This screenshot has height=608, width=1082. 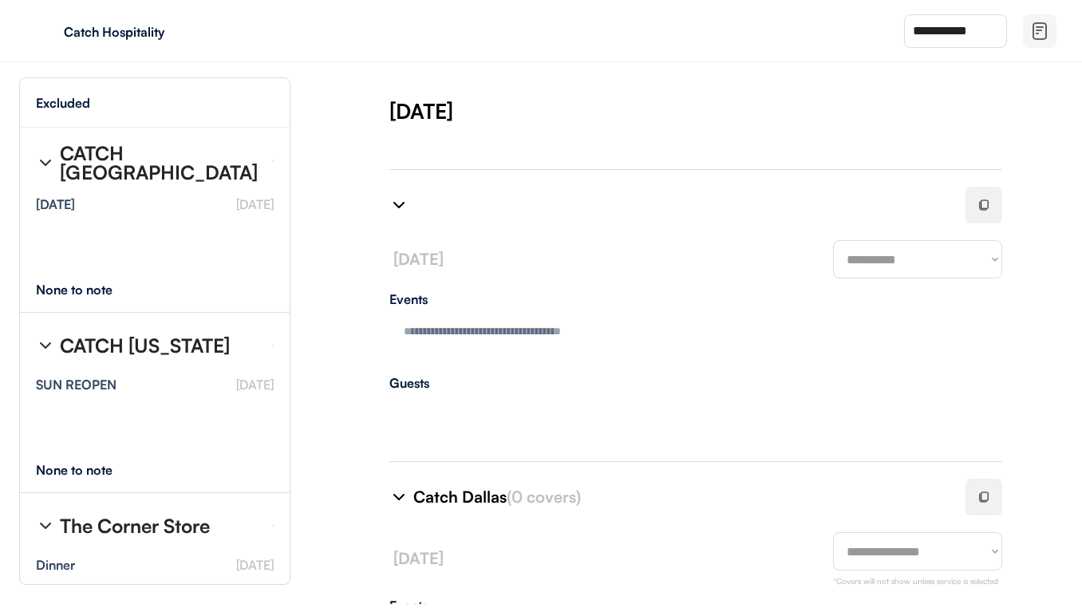 What do you see at coordinates (55, 565) in the screenshot?
I see `div: Dinner` at bounding box center [55, 565].